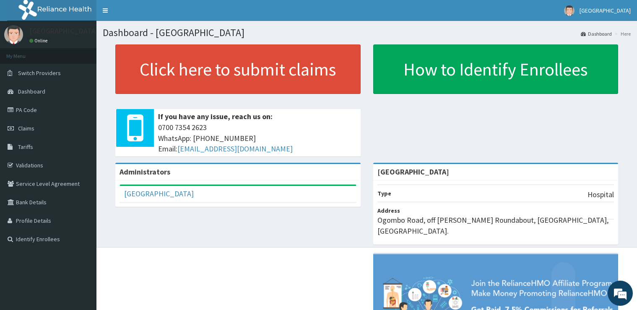 The height and width of the screenshot is (310, 637). I want to click on li: Here, so click(621, 34).